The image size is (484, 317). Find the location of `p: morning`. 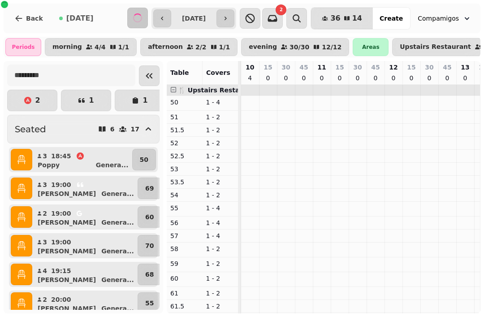

p: morning is located at coordinates (67, 47).